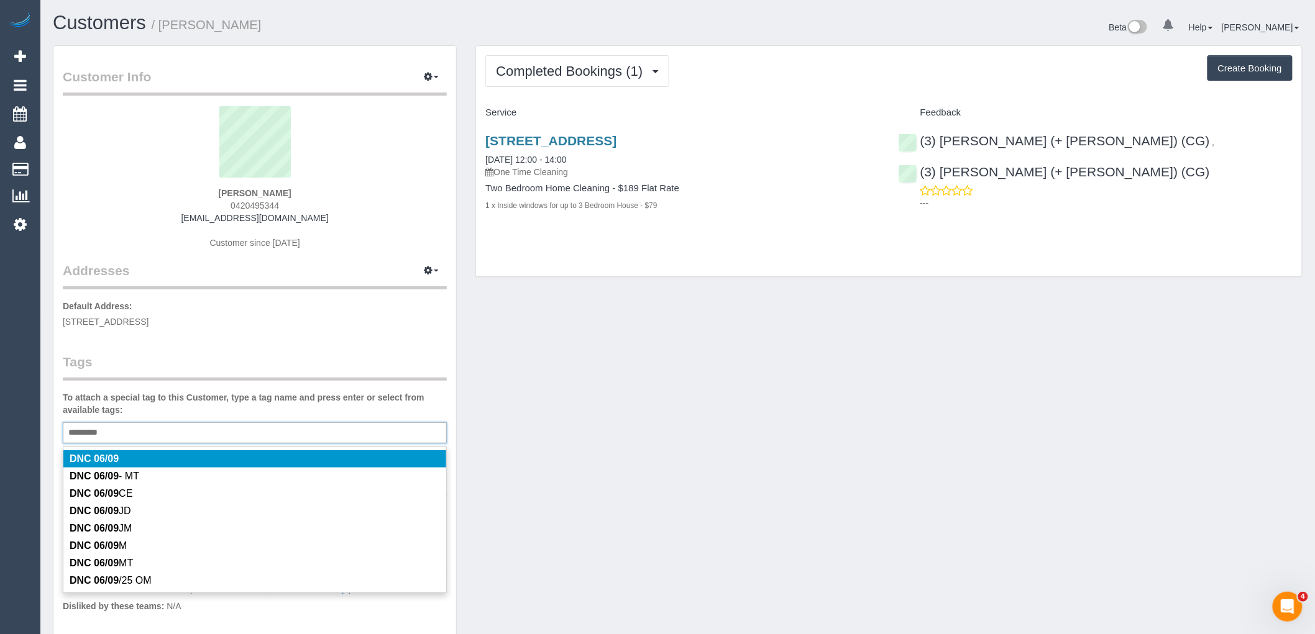 This screenshot has width=1315, height=634. Describe the element at coordinates (1136, 28) in the screenshot. I see `img: New interface` at that location.